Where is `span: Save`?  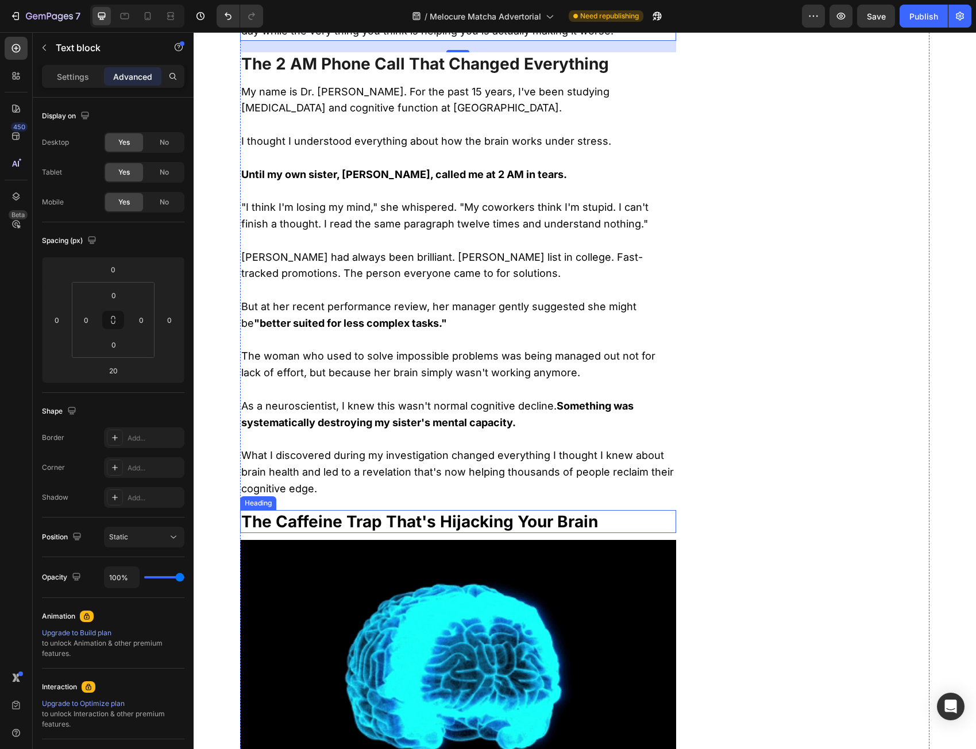 span: Save is located at coordinates (876, 16).